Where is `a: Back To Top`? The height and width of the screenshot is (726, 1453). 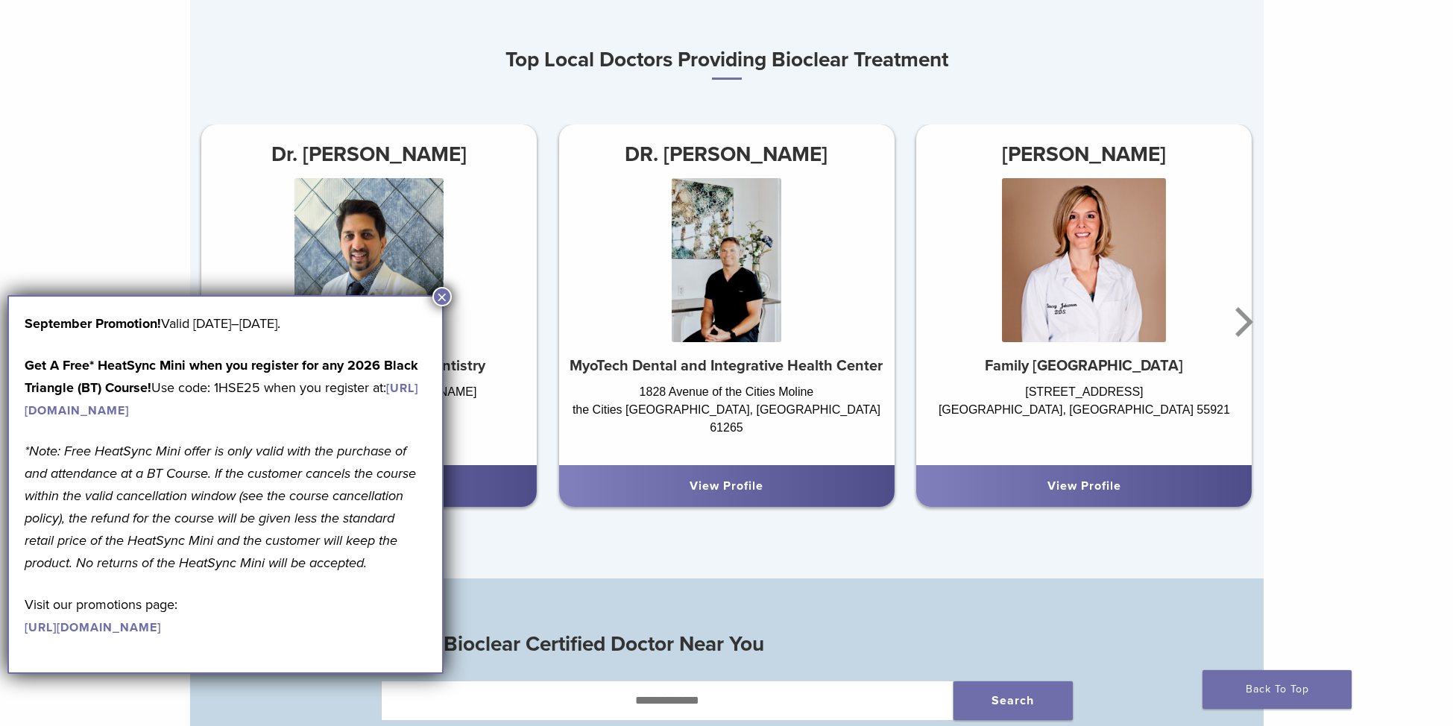
a: Back To Top is located at coordinates (1277, 690).